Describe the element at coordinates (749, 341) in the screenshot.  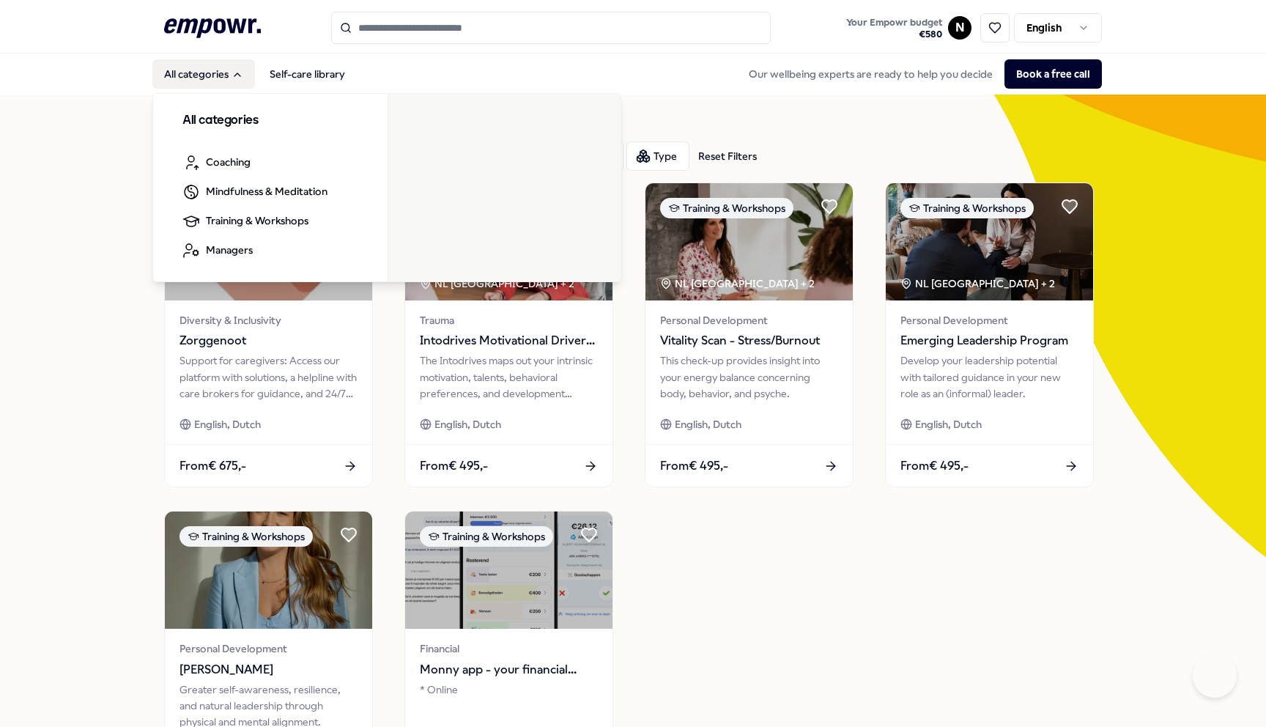
I see `span: Vitality Scan - Stress/Burnout` at that location.